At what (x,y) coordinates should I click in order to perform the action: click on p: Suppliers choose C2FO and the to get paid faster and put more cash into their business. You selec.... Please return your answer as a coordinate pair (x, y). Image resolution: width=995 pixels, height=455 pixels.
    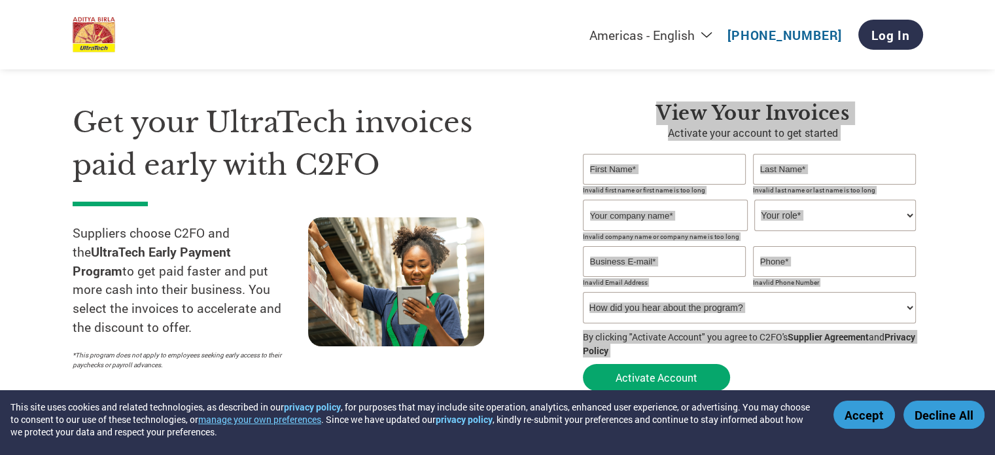
    Looking at the image, I should click on (190, 280).